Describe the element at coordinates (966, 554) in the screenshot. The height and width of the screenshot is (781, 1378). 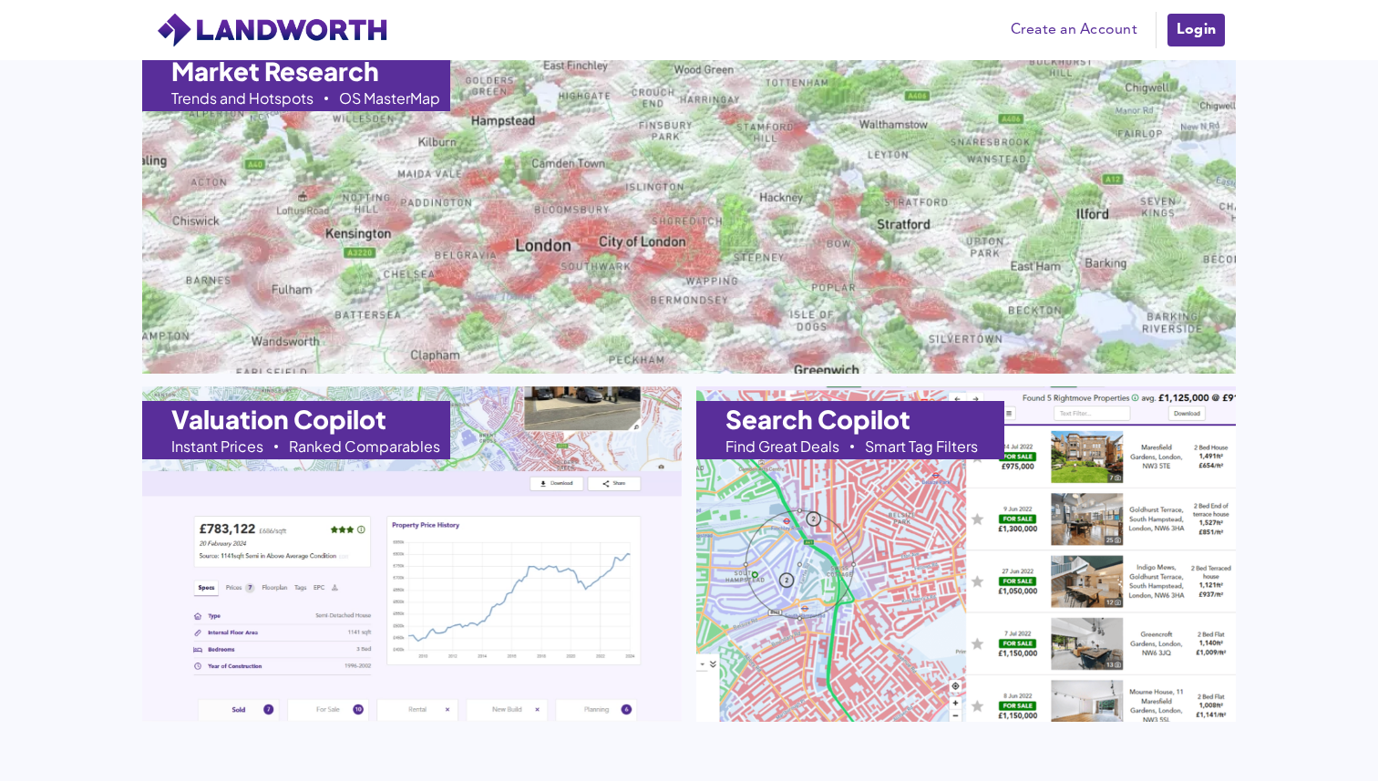
I see `a: Search CopilotFind Great DealsSmart Tag Filters` at that location.